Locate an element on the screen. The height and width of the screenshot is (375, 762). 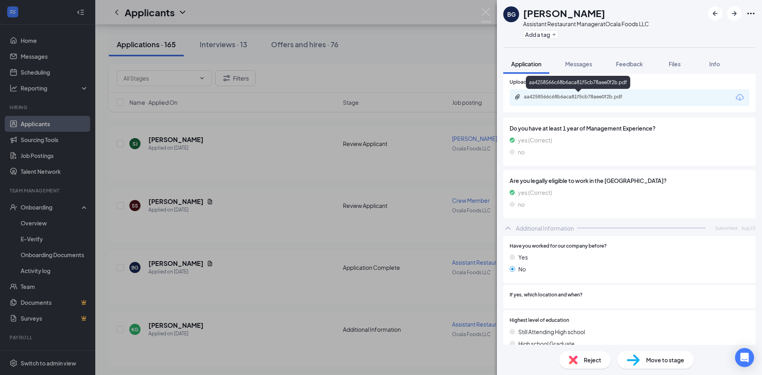
span: Files is located at coordinates (675, 64).